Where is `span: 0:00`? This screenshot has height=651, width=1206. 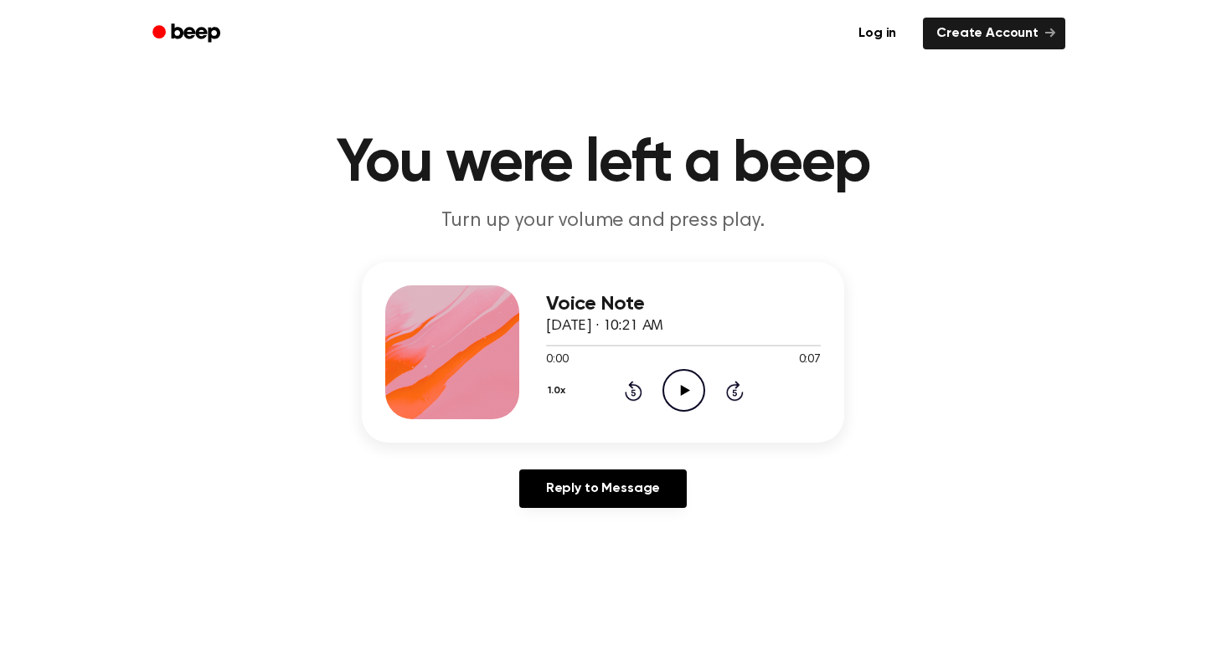
span: 0:00 is located at coordinates (557, 360).